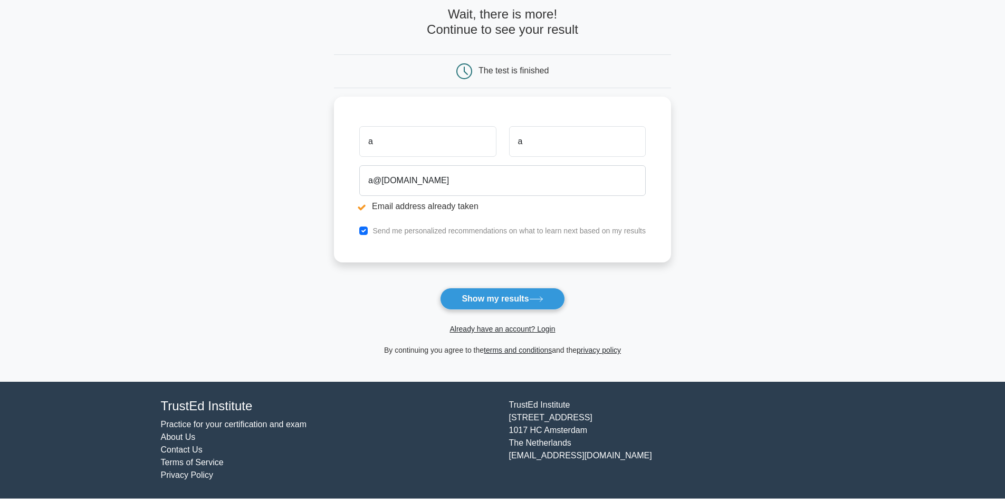 The height and width of the screenshot is (499, 1005). Describe the element at coordinates (502, 206) in the screenshot. I see `li: Email address already taken` at that location.